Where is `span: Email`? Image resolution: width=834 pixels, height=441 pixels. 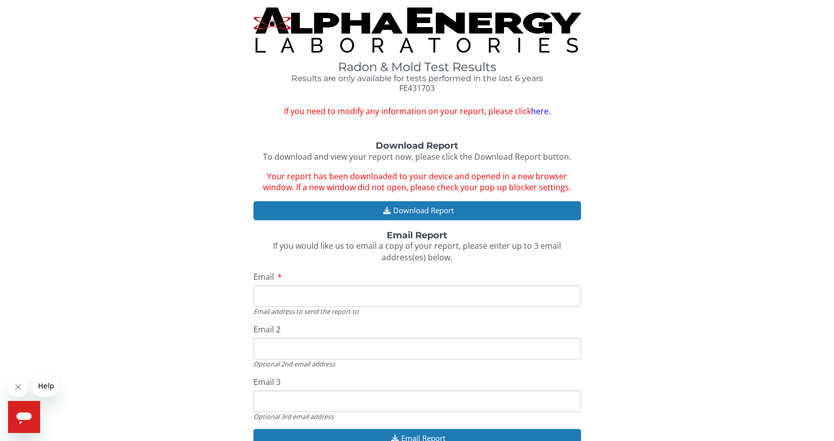 span: Email is located at coordinates (264, 277).